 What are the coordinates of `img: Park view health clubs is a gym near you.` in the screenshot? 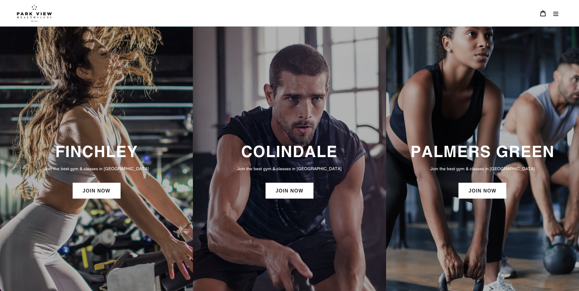 It's located at (34, 13).